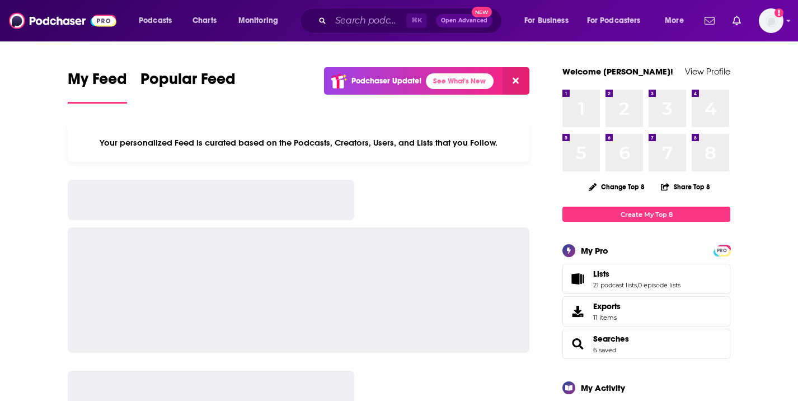  What do you see at coordinates (258, 21) in the screenshot?
I see `span: Monitoring` at bounding box center [258, 21].